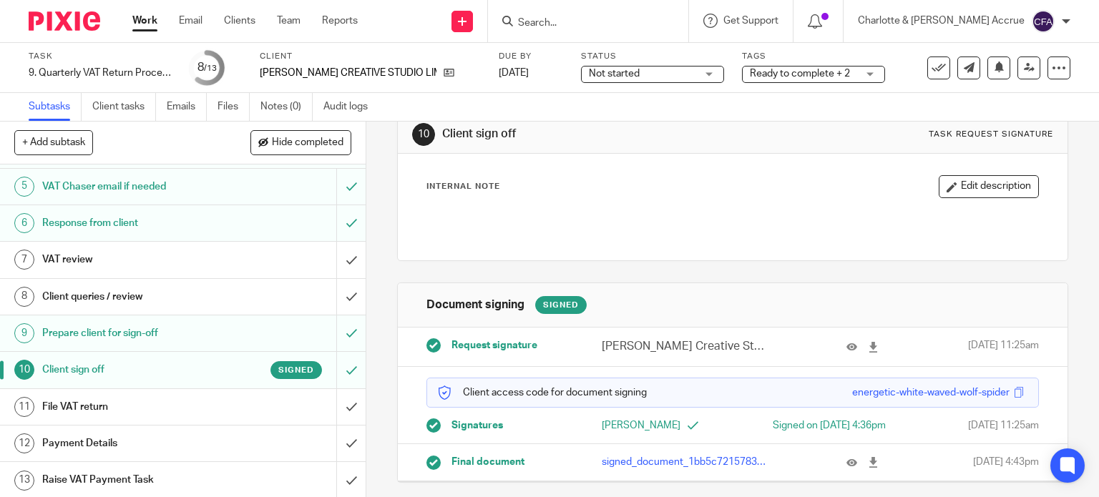 The image size is (1099, 497). Describe the element at coordinates (340, 21) in the screenshot. I see `a: Reports` at that location.